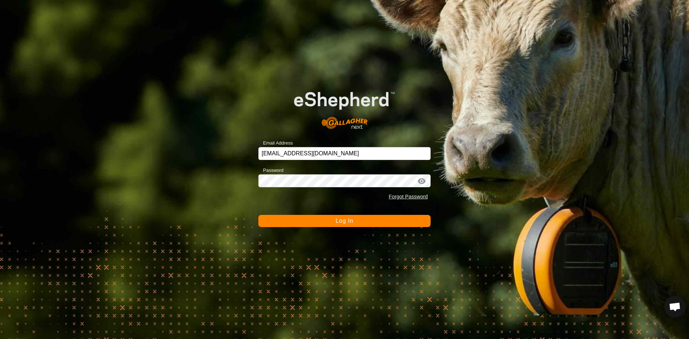  Describe the element at coordinates (344, 221) in the screenshot. I see `button: Log In` at that location.